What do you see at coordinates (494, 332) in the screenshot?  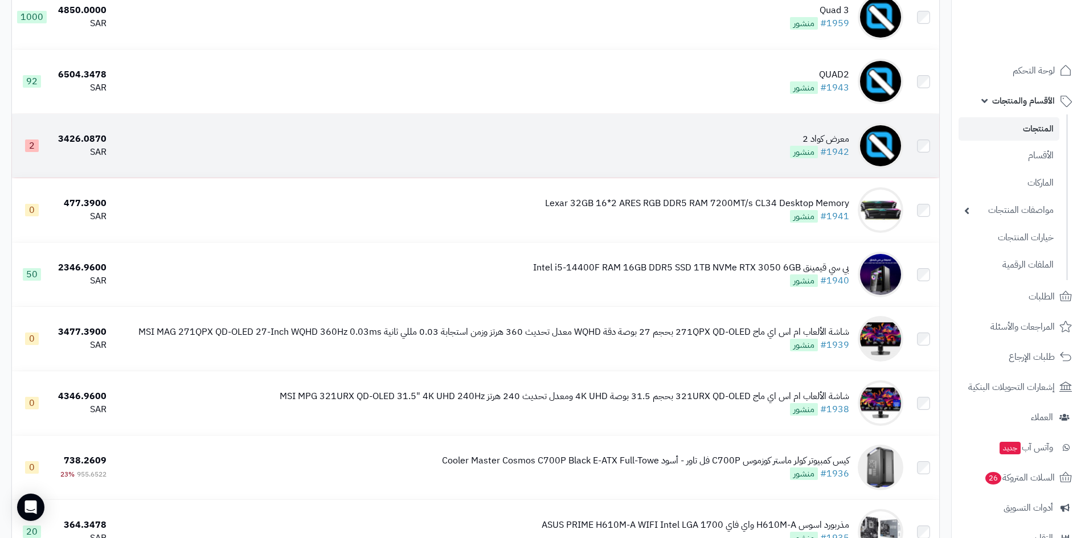 I see `div: شاشة الألعاب ام اس اي ماج 271QPX QD-OLED بحجم 27 بوصة دقة WQHD معدل تحديث 360 هرتز وزمن استجابة 0...` at bounding box center [494, 332].